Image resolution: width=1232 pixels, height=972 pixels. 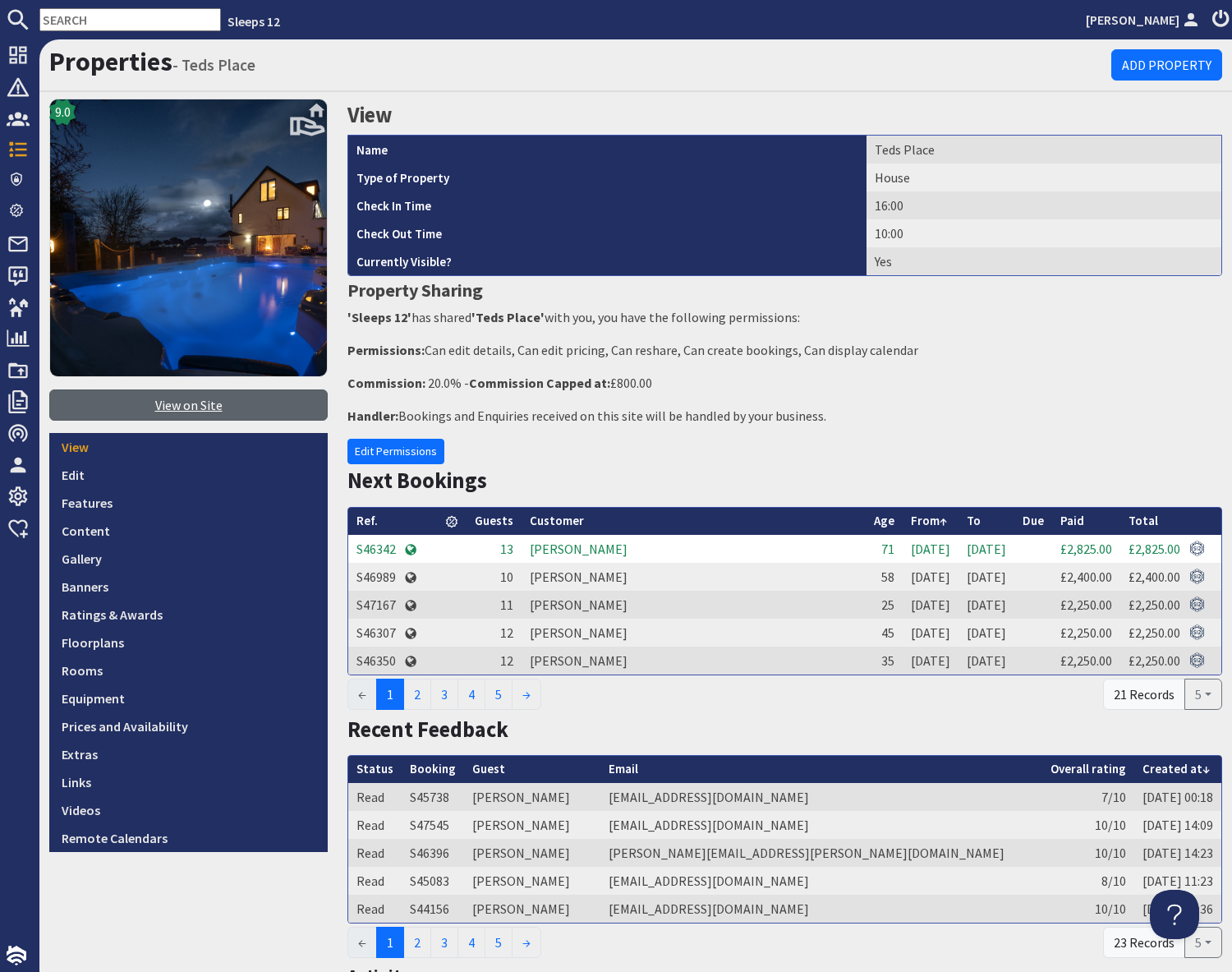 What do you see at coordinates (1143, 520) in the screenshot?
I see `a: Total` at bounding box center [1143, 520].